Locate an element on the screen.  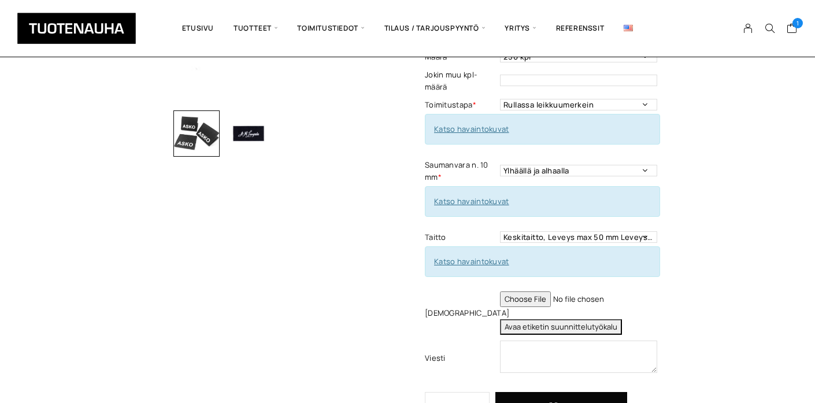
img: Luomupuuvilla -etiketti 2 is located at coordinates (249, 134).